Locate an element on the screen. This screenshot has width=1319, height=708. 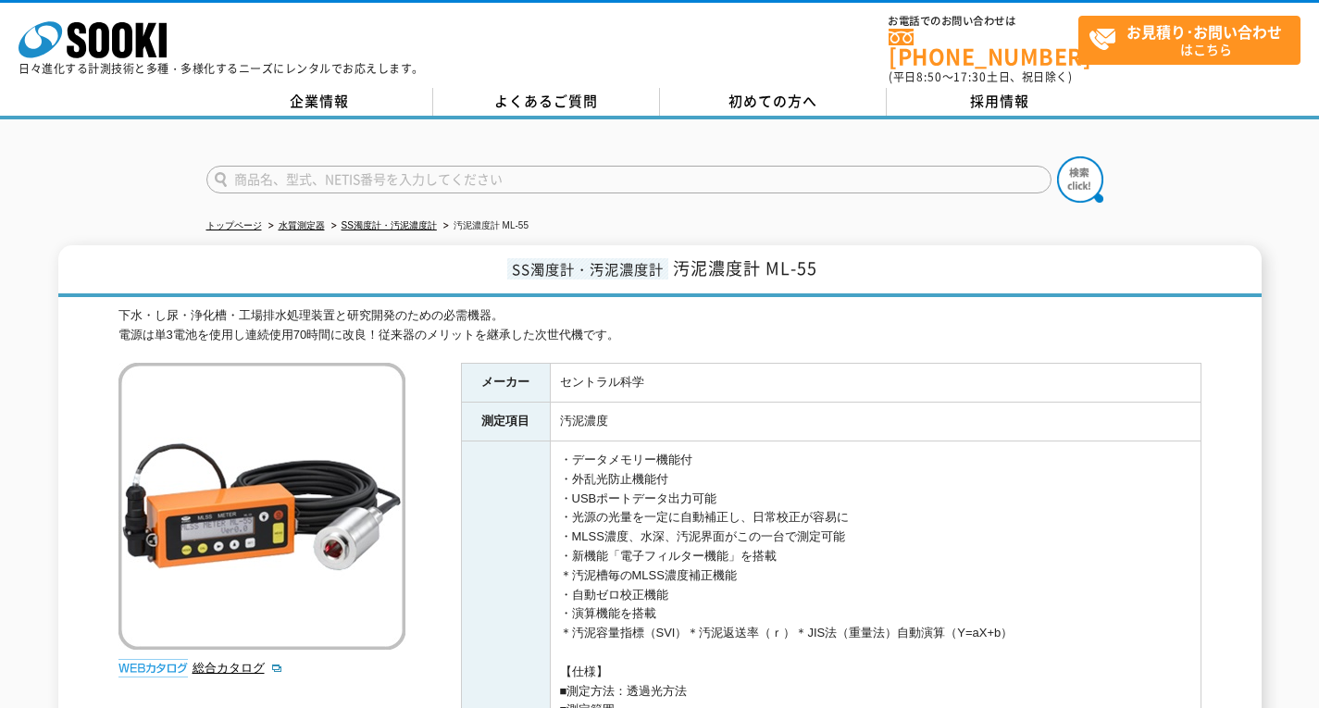
p: 日々進化する計測技術と多種・多様化するニーズにレンタルでお応えします。 is located at coordinates (221, 69).